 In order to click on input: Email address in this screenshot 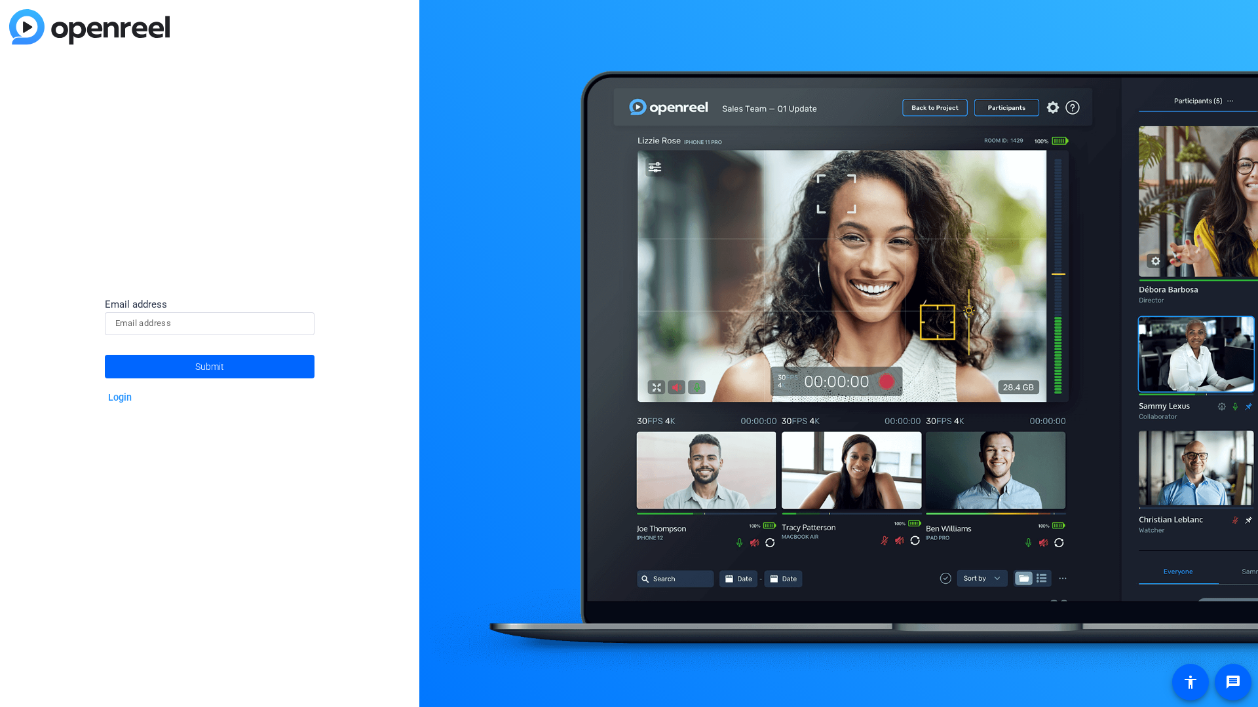, I will do `click(210, 324)`.